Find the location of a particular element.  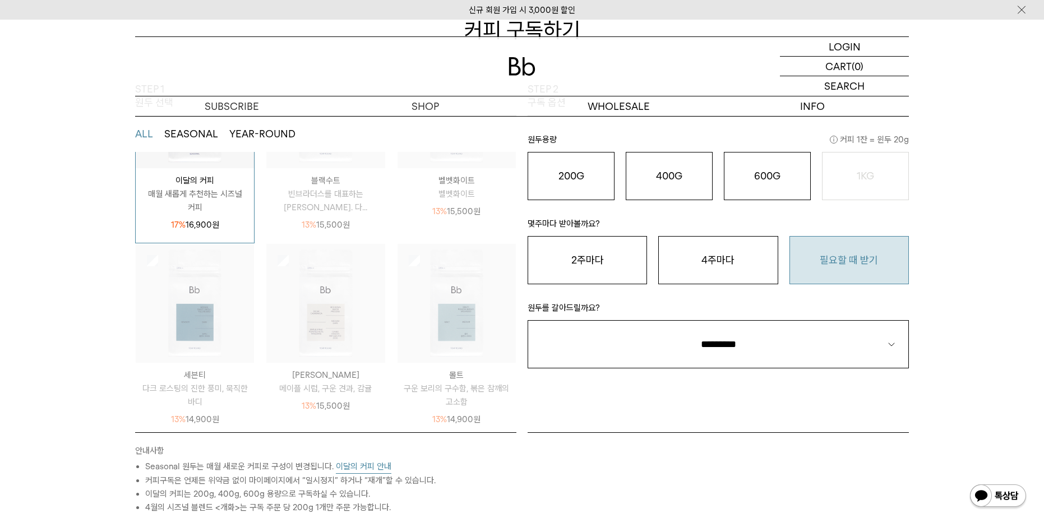

p: 매월 새롭게 추천하는 시즈널 커피 is located at coordinates (195, 201).